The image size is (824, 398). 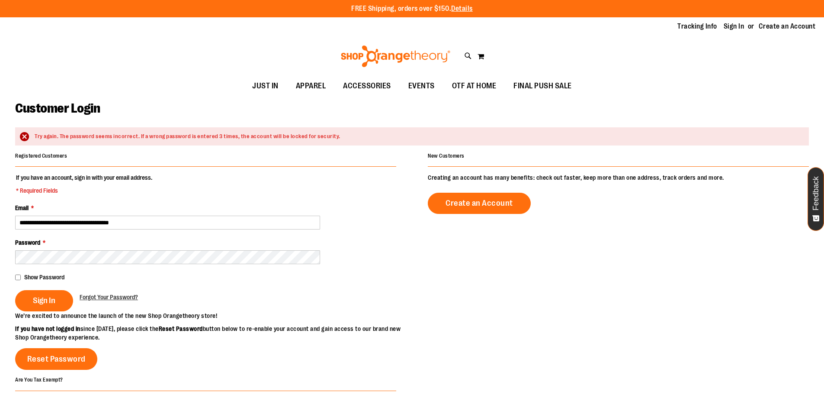 What do you see at coordinates (412, 9) in the screenshot?
I see `p: FREE Shipping, orders over $150.` at bounding box center [412, 9].